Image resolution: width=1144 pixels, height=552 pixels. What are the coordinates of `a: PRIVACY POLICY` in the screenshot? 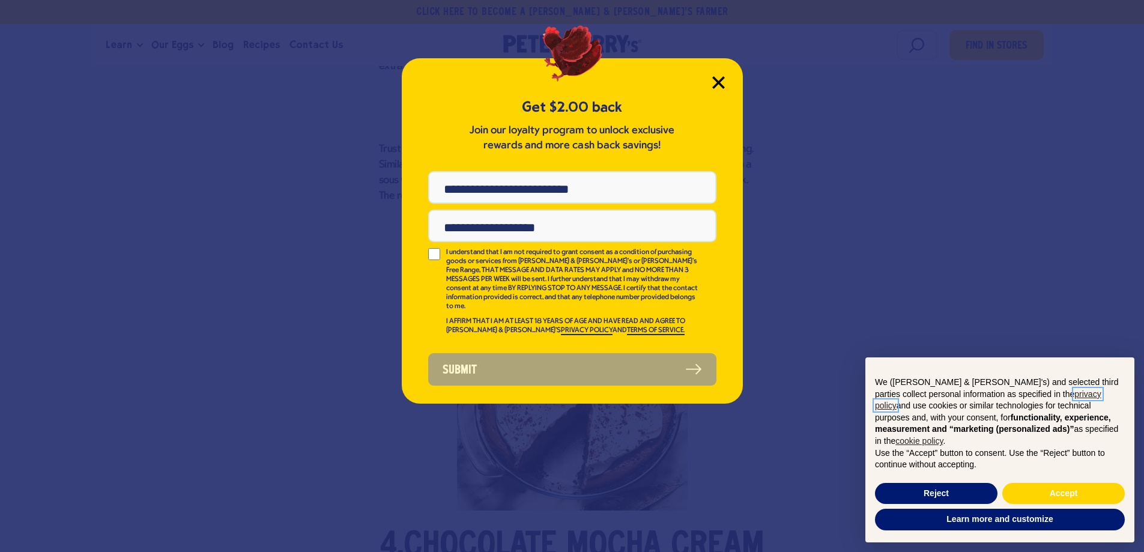 It's located at (587, 331).